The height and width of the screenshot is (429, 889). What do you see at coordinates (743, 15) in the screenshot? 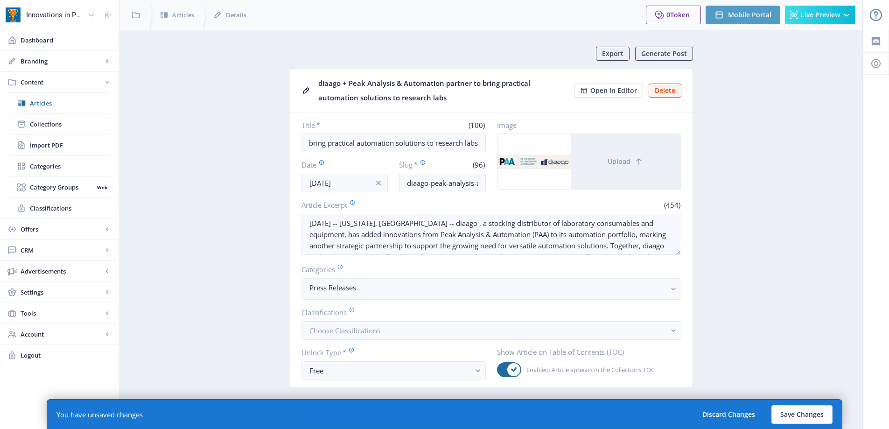
I see `button: Mobile Portal` at bounding box center [743, 15].